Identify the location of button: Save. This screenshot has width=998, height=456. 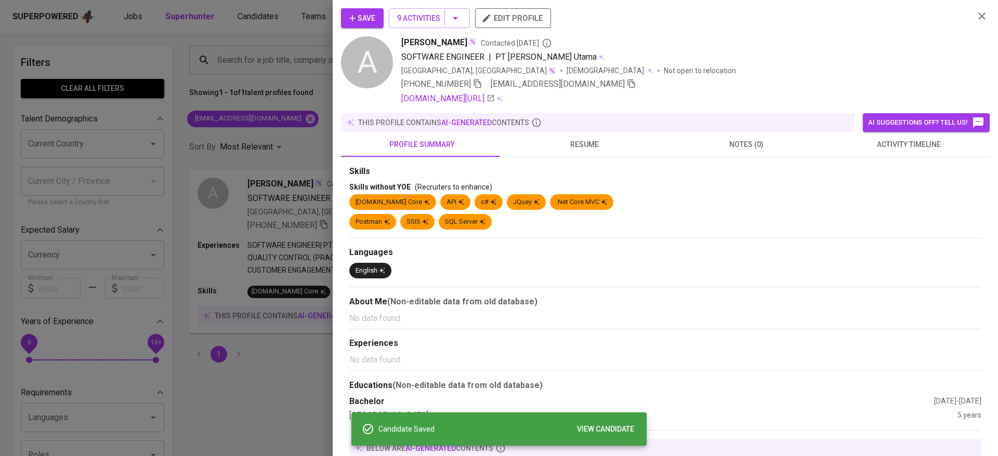
(362, 18).